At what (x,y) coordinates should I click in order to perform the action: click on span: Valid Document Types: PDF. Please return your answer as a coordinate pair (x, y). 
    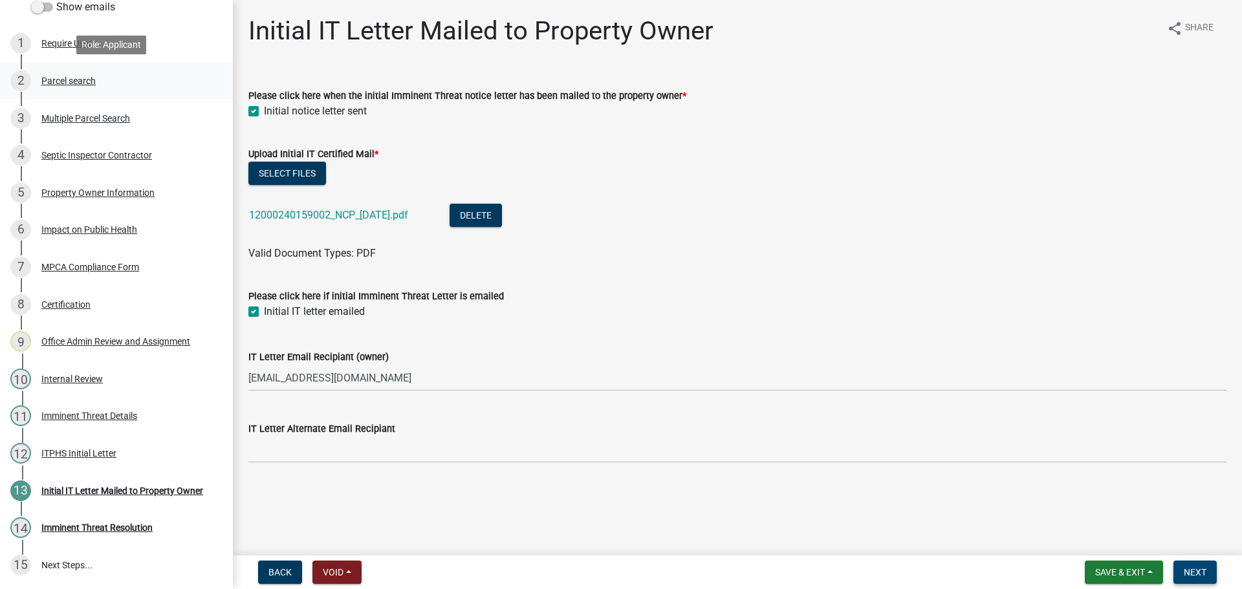
    Looking at the image, I should click on (312, 253).